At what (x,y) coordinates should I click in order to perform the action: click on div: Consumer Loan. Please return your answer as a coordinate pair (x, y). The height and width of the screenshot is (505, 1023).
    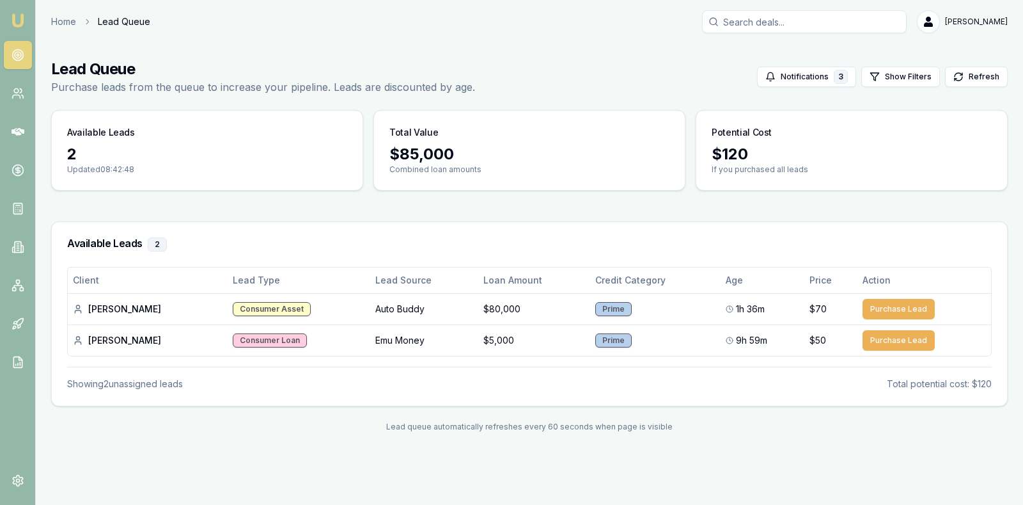
    Looking at the image, I should click on (270, 340).